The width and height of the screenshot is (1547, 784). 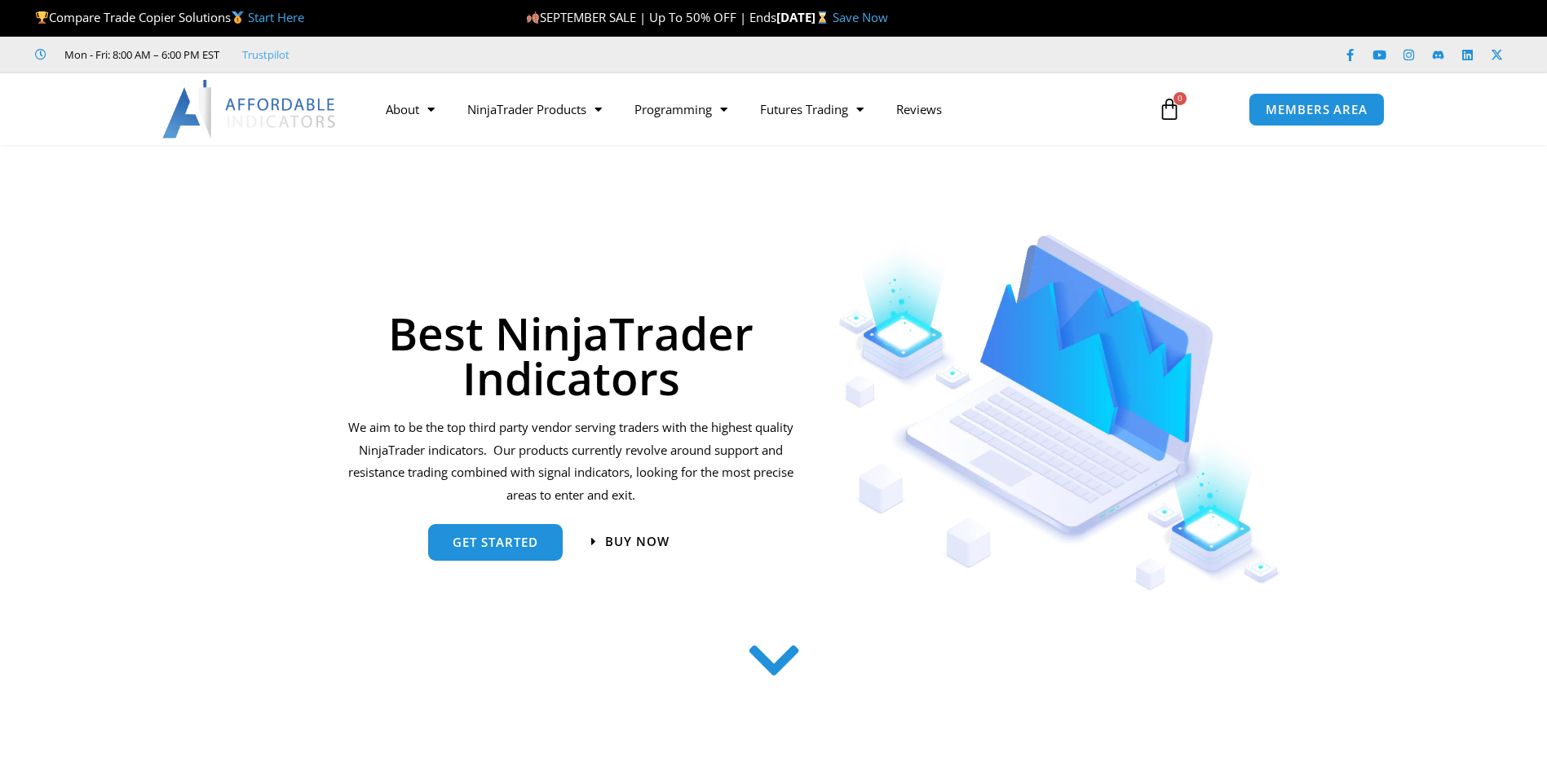 What do you see at coordinates (140, 54) in the screenshot?
I see `span: Mon - Fri: 8:00 AM – 6:00 PM EST` at bounding box center [140, 54].